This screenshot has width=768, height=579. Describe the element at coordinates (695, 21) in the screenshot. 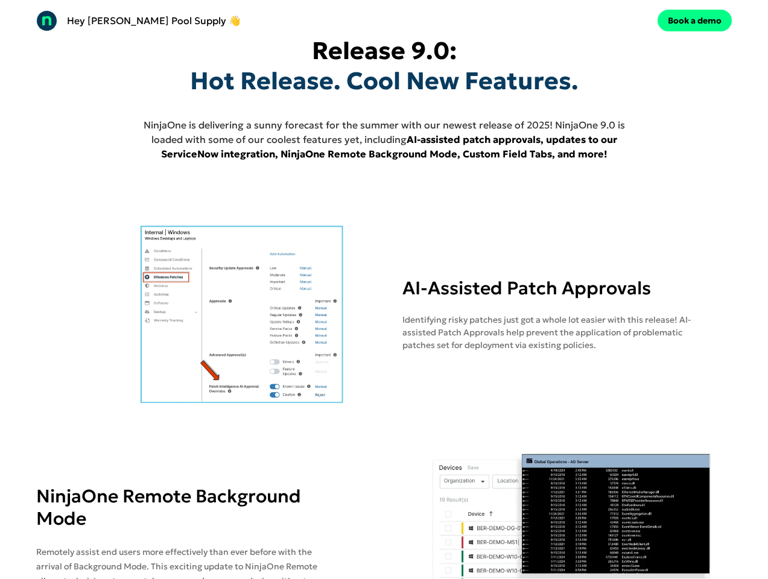

I see `button: Book a demo` at that location.